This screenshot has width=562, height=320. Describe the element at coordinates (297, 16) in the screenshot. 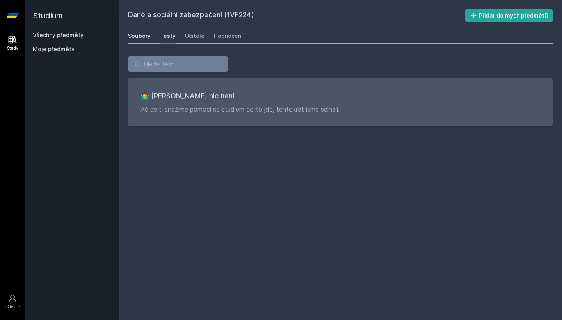

I see `h2: Daně a sociální zabezpečení (1VF224)` at that location.